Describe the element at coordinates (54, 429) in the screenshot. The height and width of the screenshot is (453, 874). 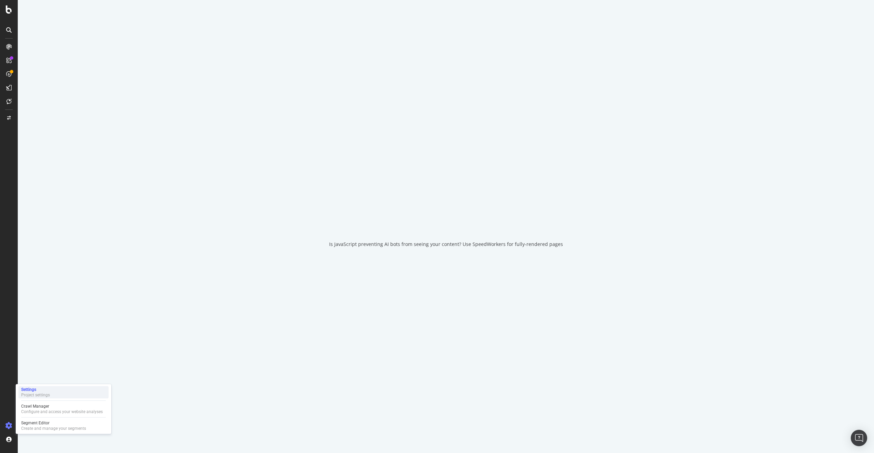
I see `div: Create and manage your segments` at that location.